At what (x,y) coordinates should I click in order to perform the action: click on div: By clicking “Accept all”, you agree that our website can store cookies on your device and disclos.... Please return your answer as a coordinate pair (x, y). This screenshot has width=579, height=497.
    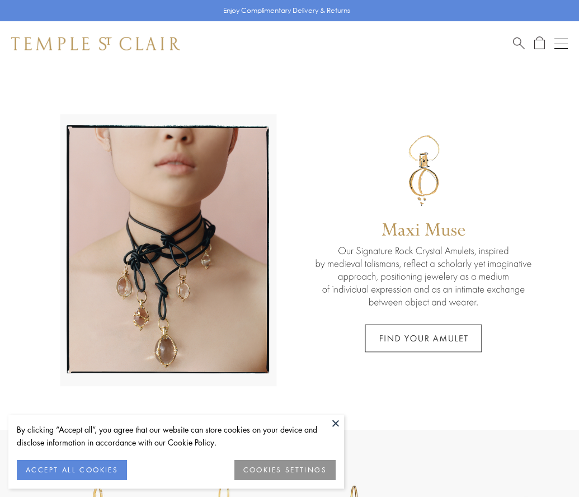
    Looking at the image, I should click on (176, 436).